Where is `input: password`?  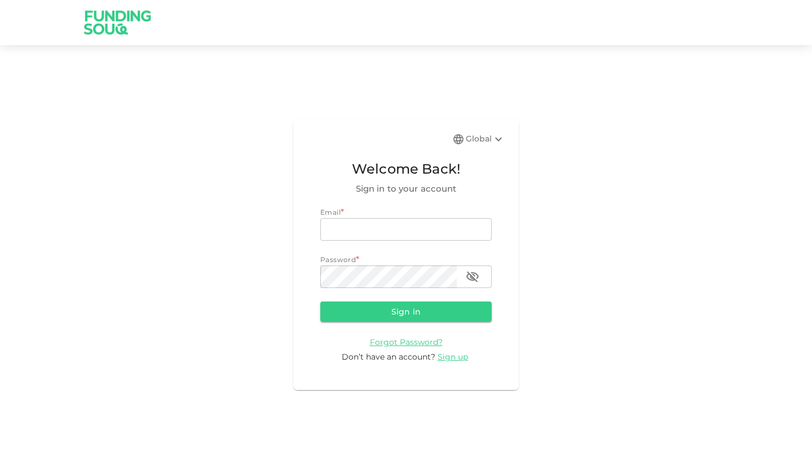 input: password is located at coordinates (388, 277).